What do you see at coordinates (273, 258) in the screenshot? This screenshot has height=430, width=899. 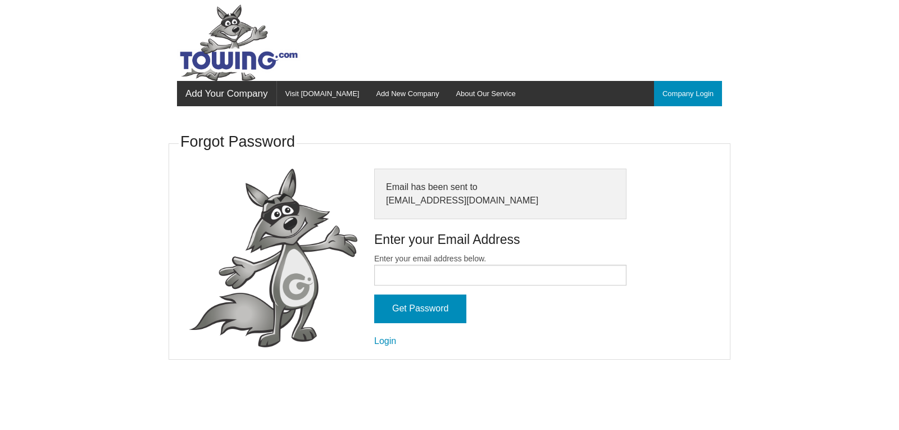 I see `img: fox-Presenting.png` at bounding box center [273, 258].